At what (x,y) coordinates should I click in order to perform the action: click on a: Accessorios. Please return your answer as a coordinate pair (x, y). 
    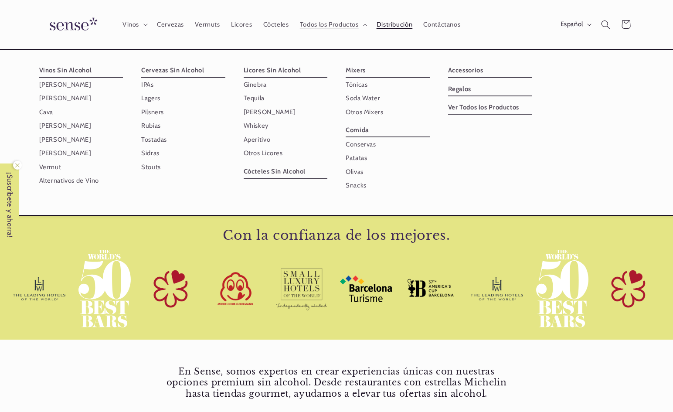
    Looking at the image, I should click on (490, 71).